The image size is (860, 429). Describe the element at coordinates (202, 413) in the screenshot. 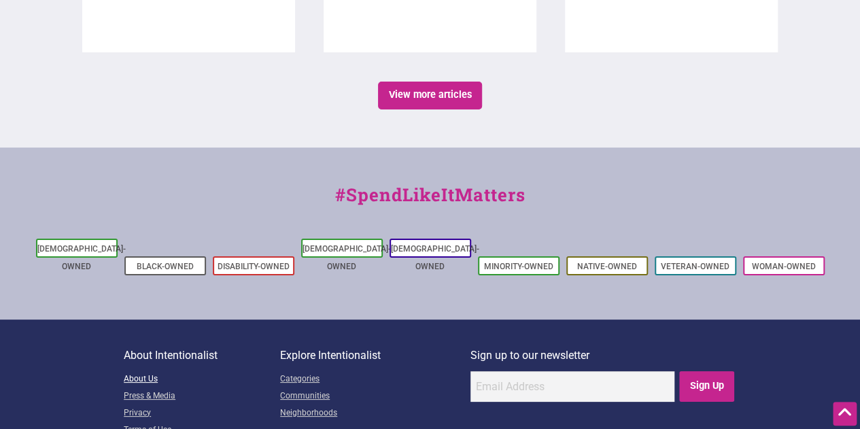

I see `a: Privacy` at that location.